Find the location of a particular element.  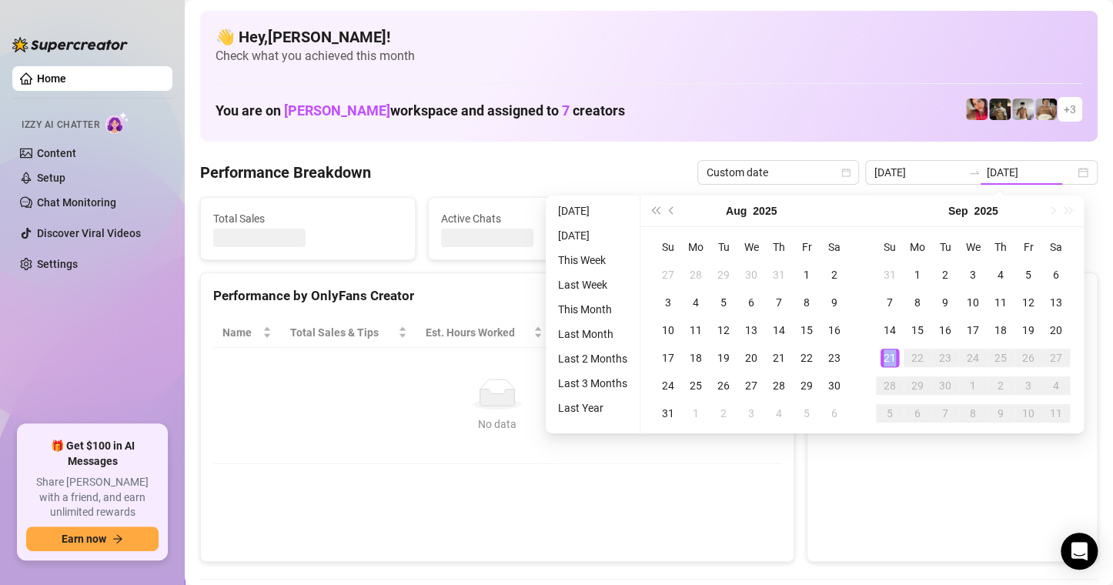

span: Messages Sent is located at coordinates (763, 219).